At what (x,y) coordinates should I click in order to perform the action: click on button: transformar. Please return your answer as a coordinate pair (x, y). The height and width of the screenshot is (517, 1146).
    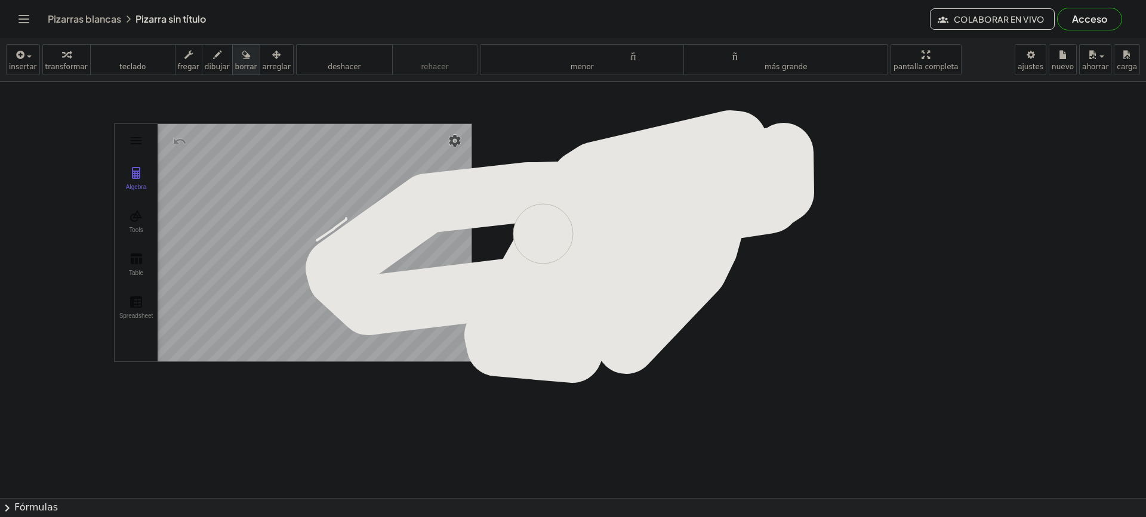
    Looking at the image, I should click on (66, 60).